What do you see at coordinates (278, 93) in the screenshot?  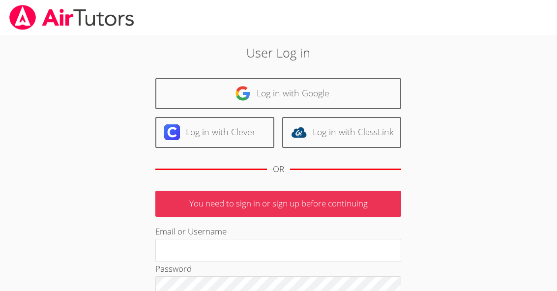 I see `a: Log in with Google` at bounding box center [278, 93].